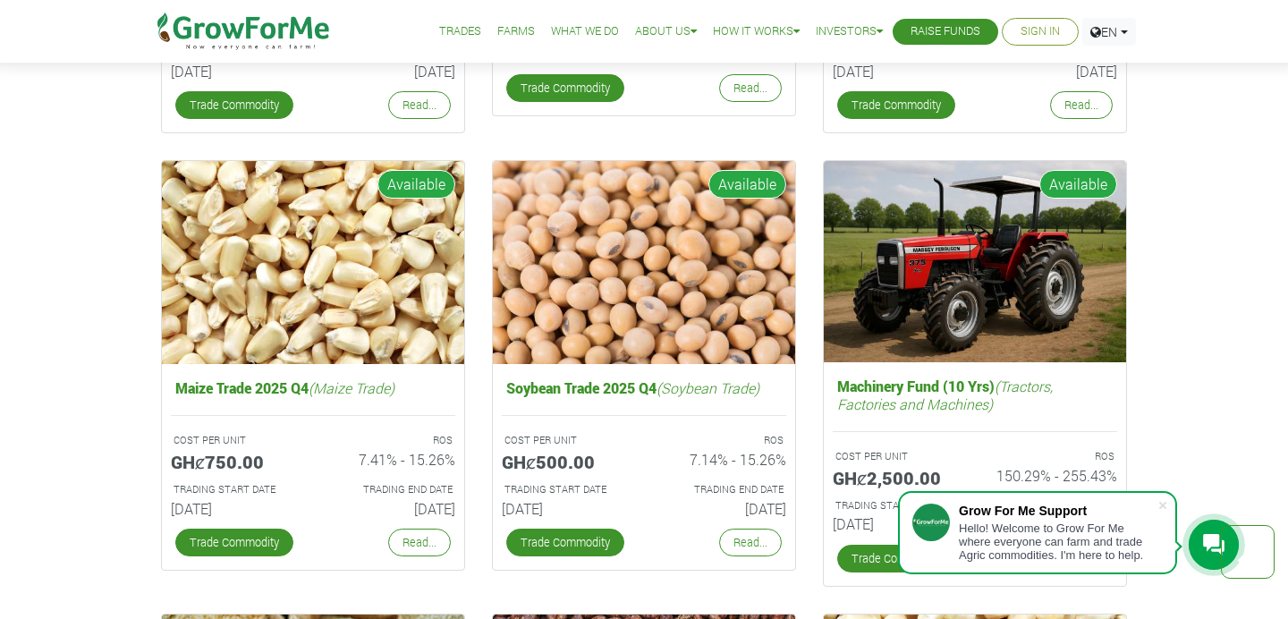 This screenshot has width=1288, height=619. What do you see at coordinates (313, 387) in the screenshot?
I see `h5: Maize Trade 2025 Q4` at bounding box center [313, 387].